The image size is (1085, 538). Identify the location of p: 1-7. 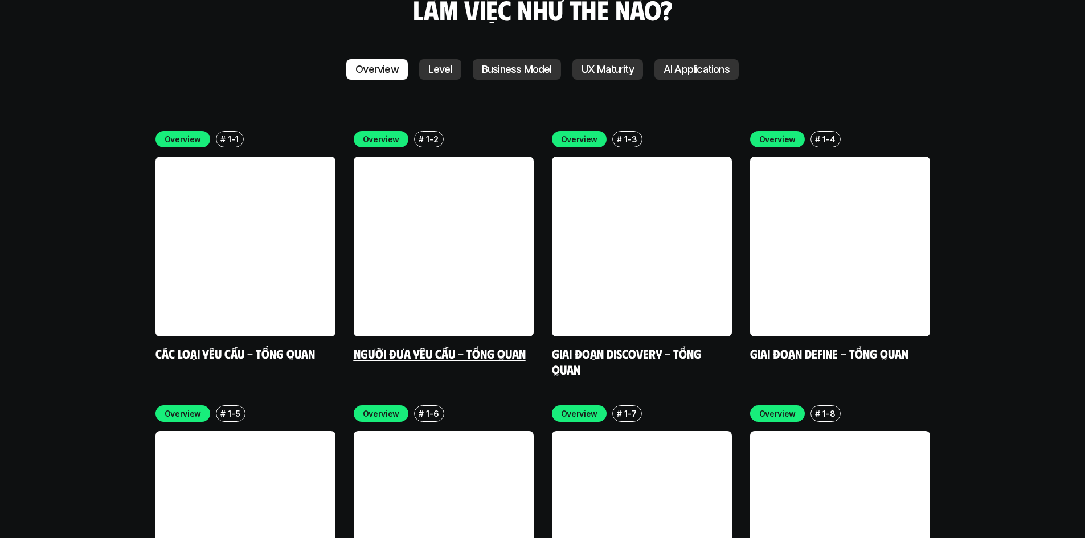
(630, 414).